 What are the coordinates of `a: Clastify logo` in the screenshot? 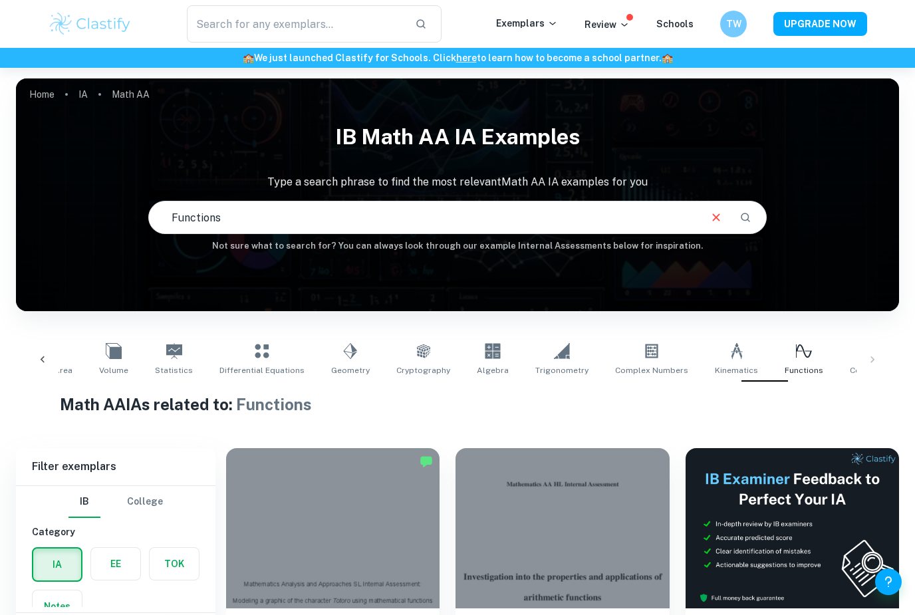 It's located at (90, 24).